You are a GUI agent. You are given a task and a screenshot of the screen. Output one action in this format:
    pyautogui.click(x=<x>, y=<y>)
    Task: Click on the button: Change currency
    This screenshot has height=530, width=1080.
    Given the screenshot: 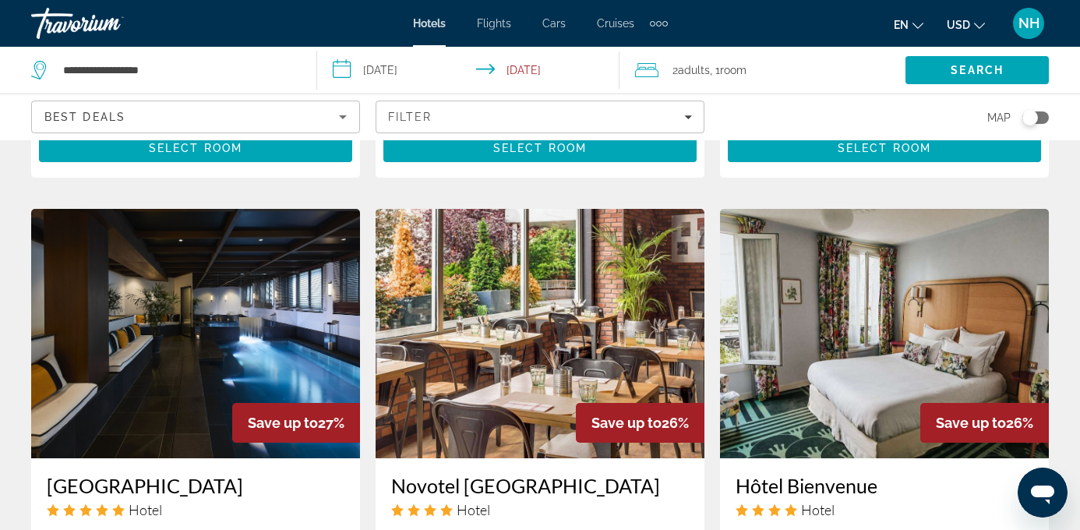 What is the action you would take?
    pyautogui.click(x=966, y=24)
    